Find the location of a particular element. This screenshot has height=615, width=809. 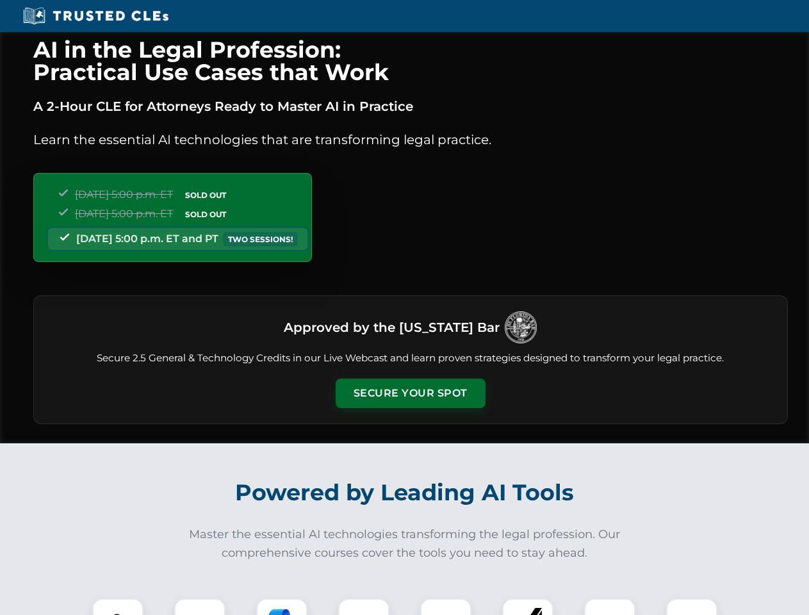

p: A 2-Hour CLE for Attorneys Ready to Master AI in Practice is located at coordinates (410, 106).